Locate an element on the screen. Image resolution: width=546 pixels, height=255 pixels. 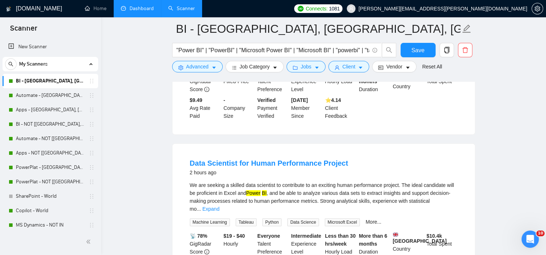
a: More... is located at coordinates (373, 222).